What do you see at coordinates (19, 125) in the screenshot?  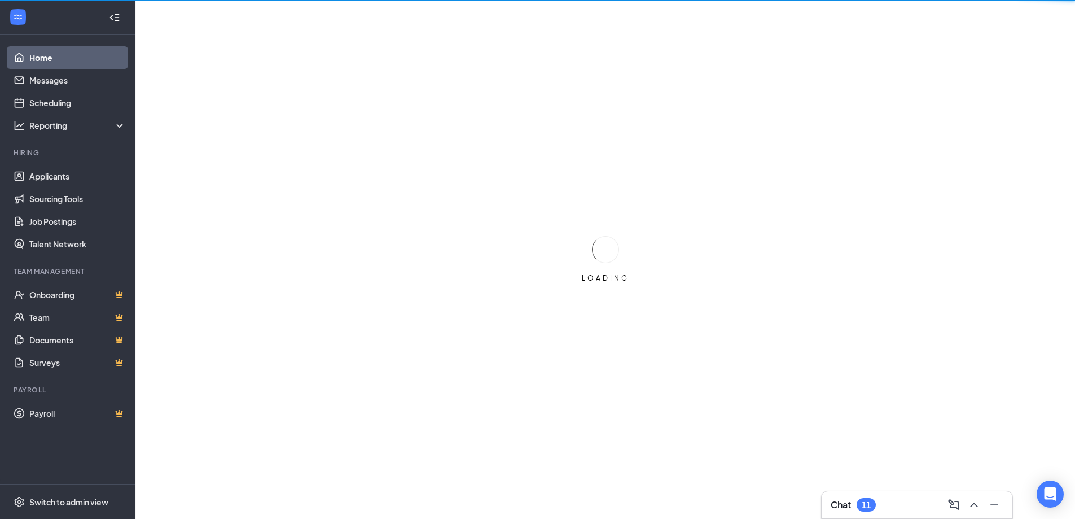 I see `svg: Analysis` at bounding box center [19, 125].